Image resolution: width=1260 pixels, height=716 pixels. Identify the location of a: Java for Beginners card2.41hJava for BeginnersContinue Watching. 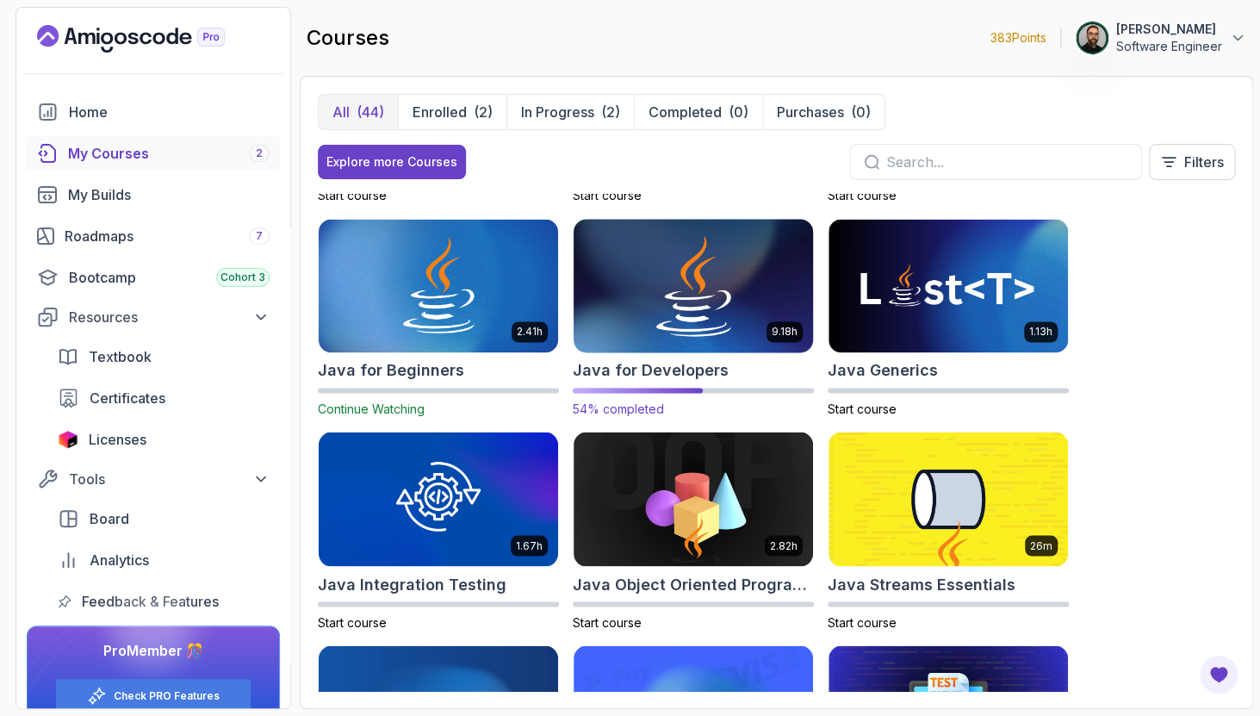
(438, 318).